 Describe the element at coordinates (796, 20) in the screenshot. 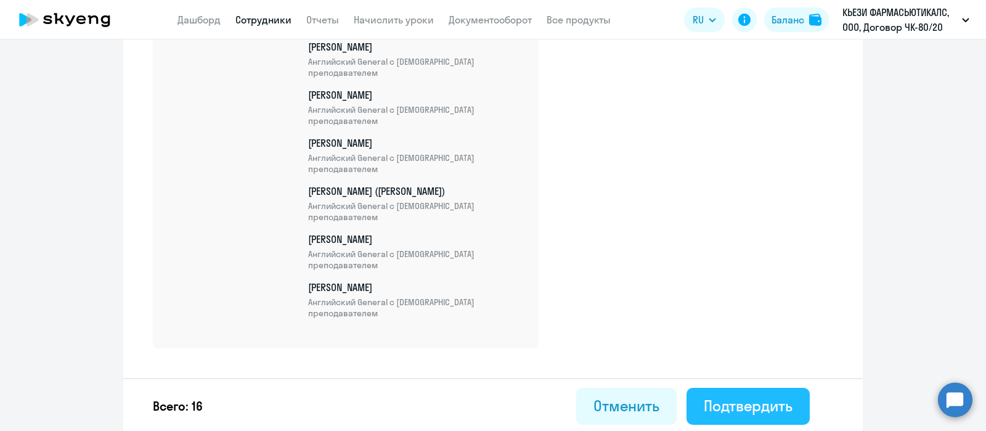

I see `button: Балансbalance` at that location.